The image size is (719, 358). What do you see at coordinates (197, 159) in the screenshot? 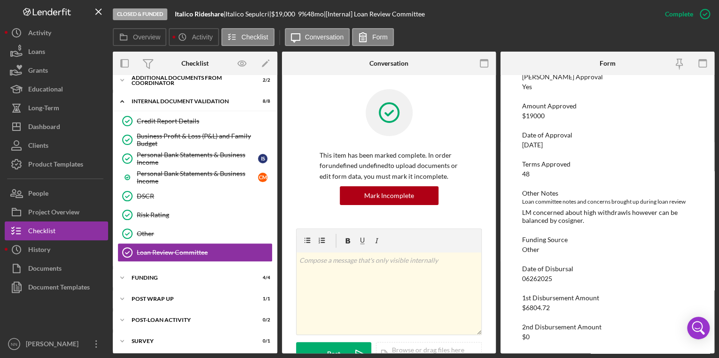
I see `div: Personal Bank Statements & Business Income` at bounding box center [197, 159].